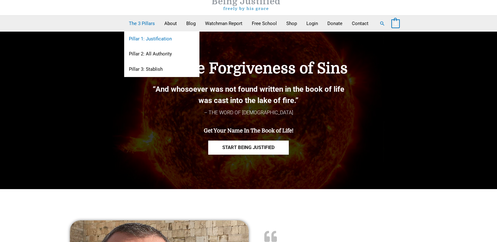 This screenshot has width=497, height=242. I want to click on a: Login, so click(312, 24).